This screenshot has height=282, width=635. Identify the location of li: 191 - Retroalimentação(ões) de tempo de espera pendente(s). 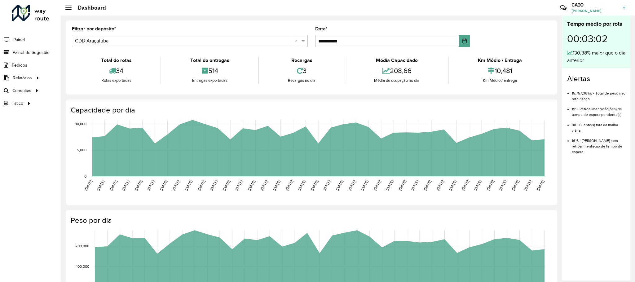
(599, 109).